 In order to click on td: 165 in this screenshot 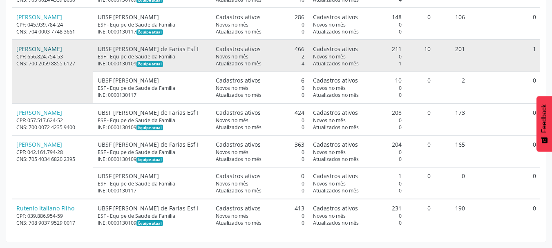, I will do `click(452, 151)`.